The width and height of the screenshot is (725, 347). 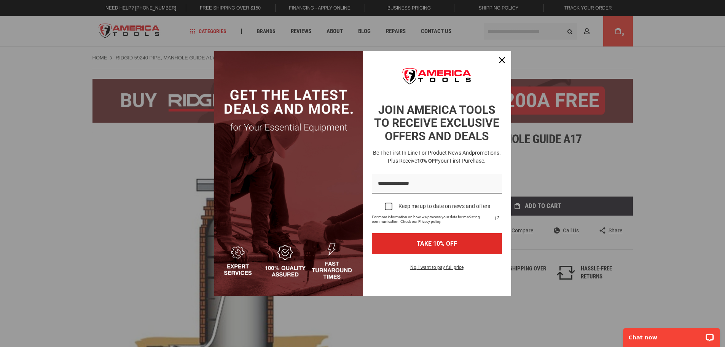 What do you see at coordinates (437, 157) in the screenshot?
I see `h3: Be the first in line for product news and` at bounding box center [437, 157].